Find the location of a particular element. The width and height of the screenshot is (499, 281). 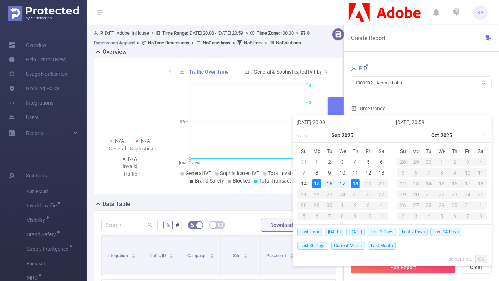

tspan: 3 is located at coordinates (310, 102).